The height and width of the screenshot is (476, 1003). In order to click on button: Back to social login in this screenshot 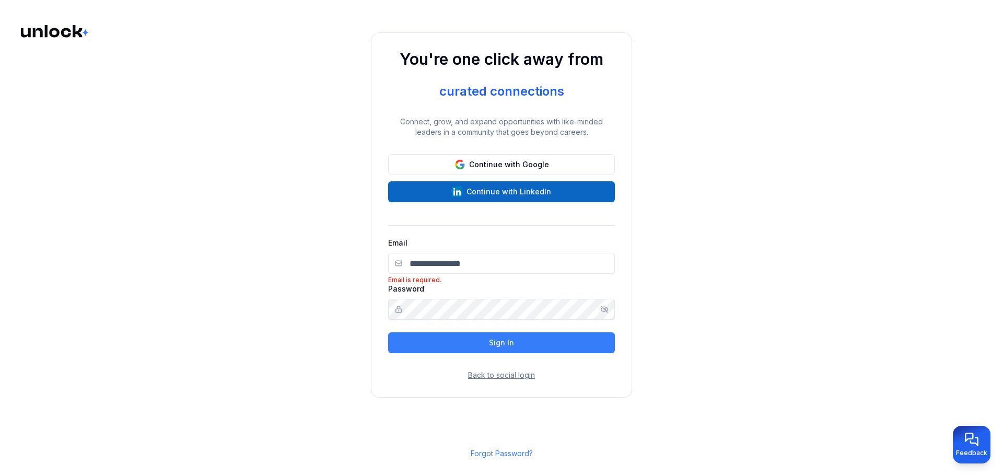, I will do `click(502, 375)`.